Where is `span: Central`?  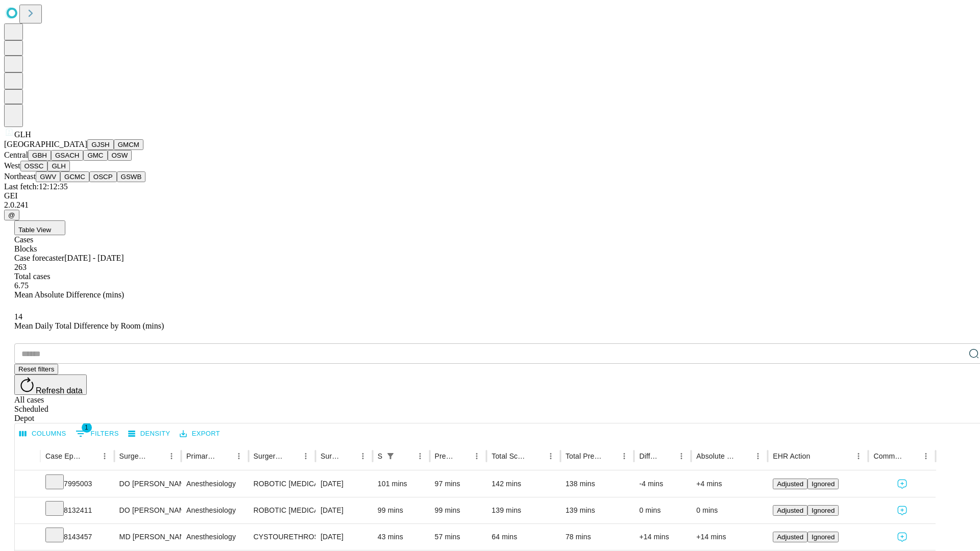 span: Central is located at coordinates (16, 155).